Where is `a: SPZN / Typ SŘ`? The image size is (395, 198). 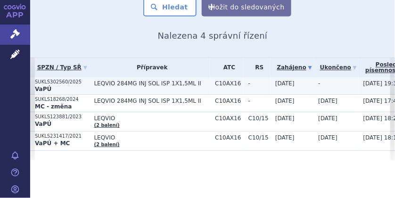
a: SPZN / Typ SŘ is located at coordinates (62, 67).